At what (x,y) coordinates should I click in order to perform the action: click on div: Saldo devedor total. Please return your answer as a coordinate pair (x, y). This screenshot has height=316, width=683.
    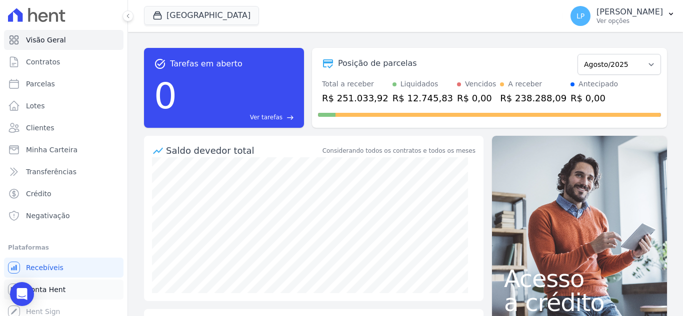
    Looking at the image, I should click on (243, 150).